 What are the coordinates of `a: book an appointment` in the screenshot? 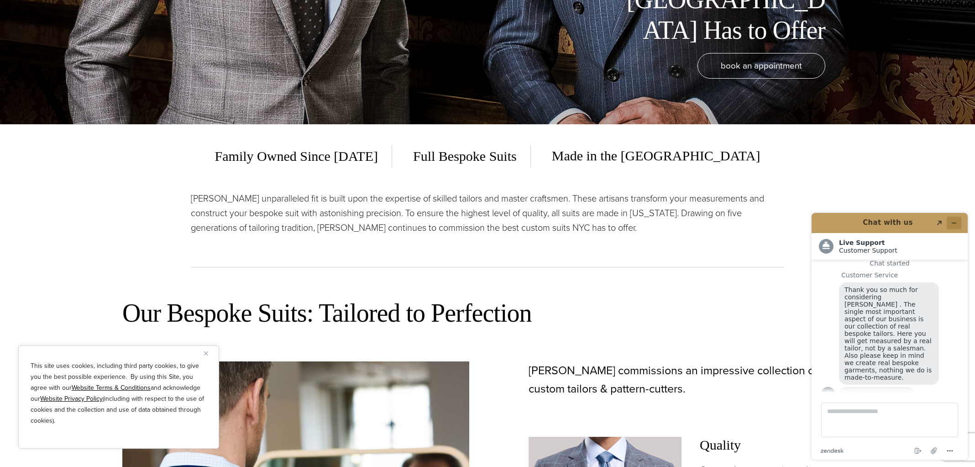 It's located at (762, 66).